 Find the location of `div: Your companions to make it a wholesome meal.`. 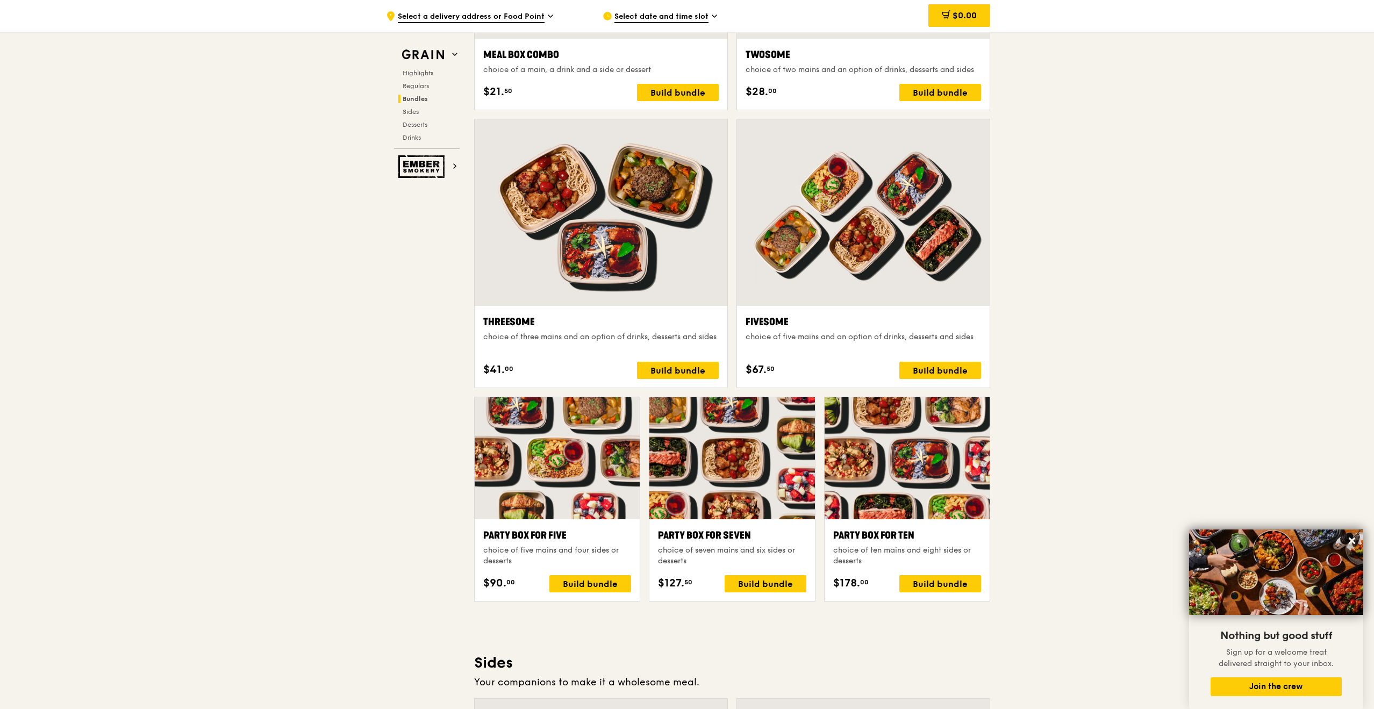

div: Your companions to make it a wholesome meal. is located at coordinates (732, 682).